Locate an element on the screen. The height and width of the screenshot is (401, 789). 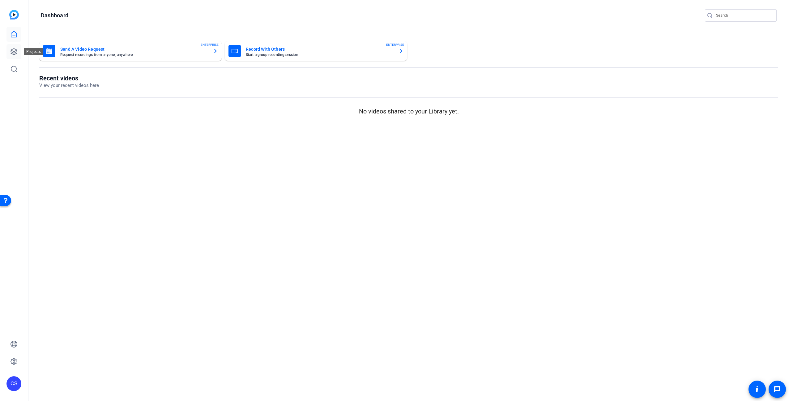
img: blue-gradient.svg is located at coordinates (14, 15).